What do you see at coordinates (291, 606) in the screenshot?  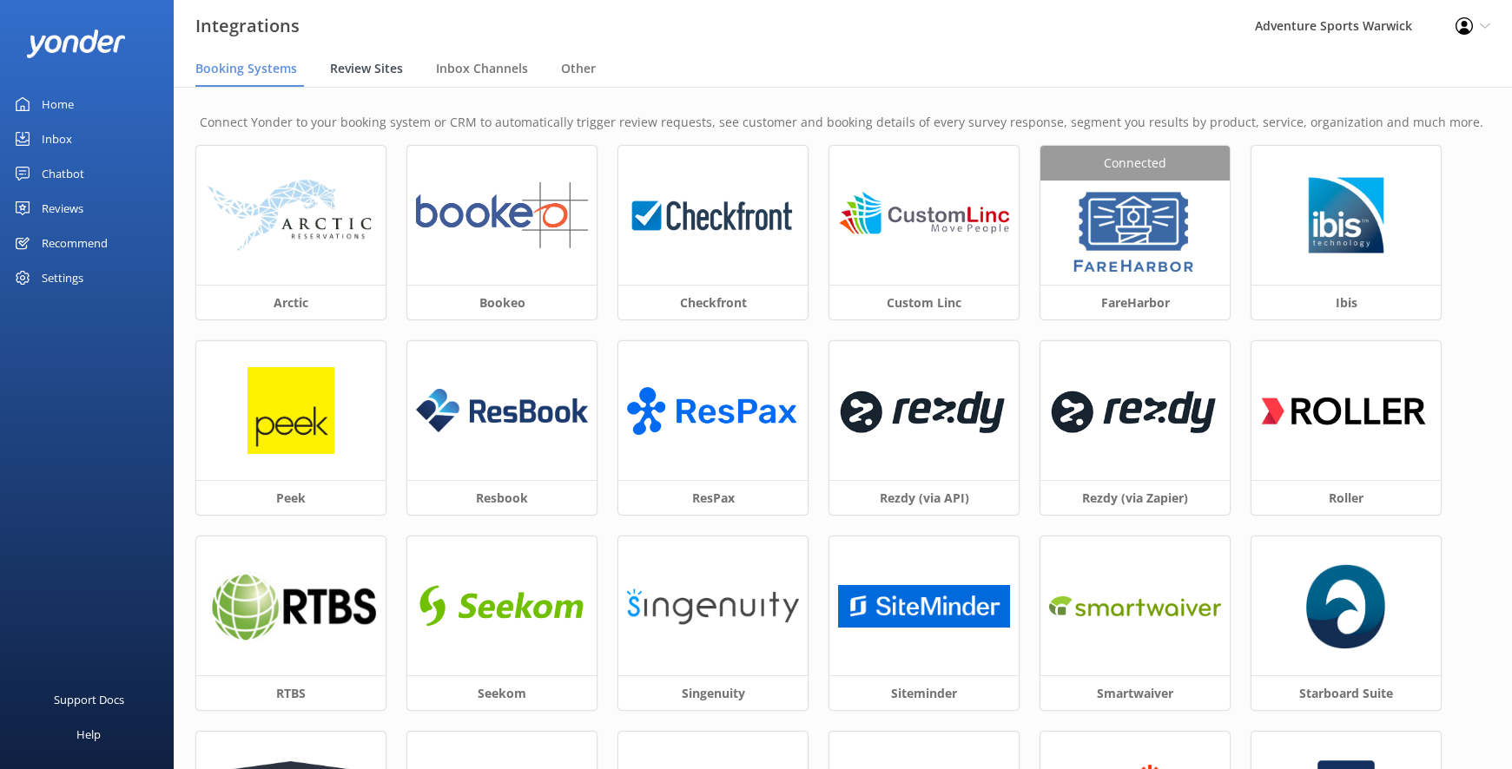 I see `img: 1624324537..png` at bounding box center [291, 606].